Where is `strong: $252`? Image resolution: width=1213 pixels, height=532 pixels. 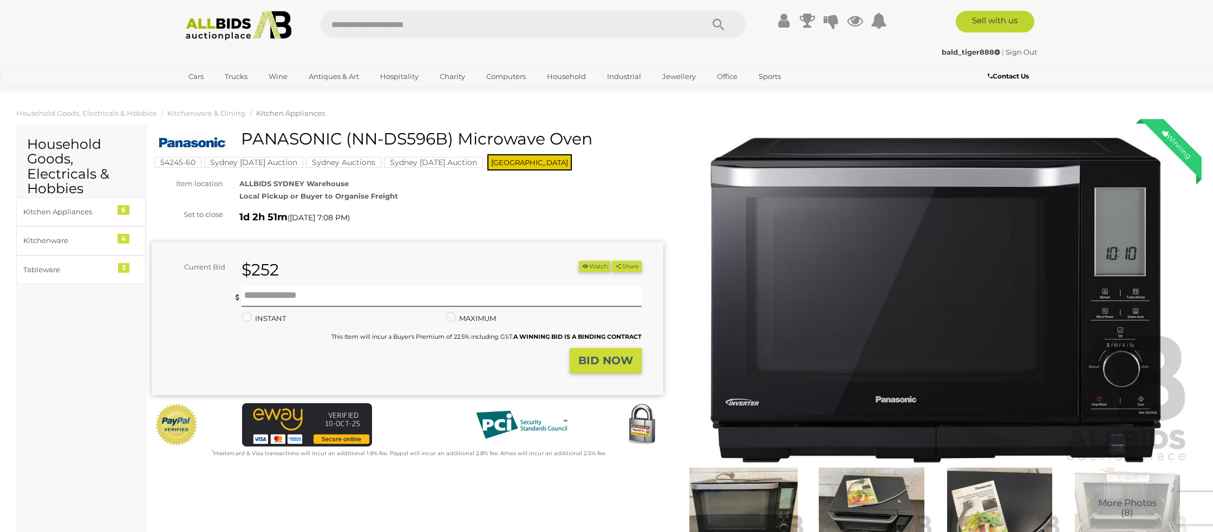
strong: $252 is located at coordinates (260, 270).